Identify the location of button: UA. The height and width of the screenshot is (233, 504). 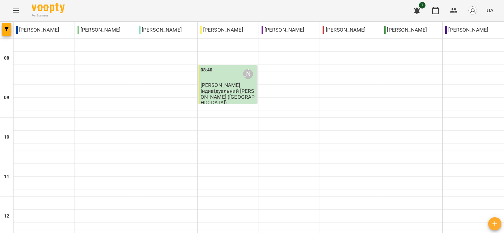
(489, 10).